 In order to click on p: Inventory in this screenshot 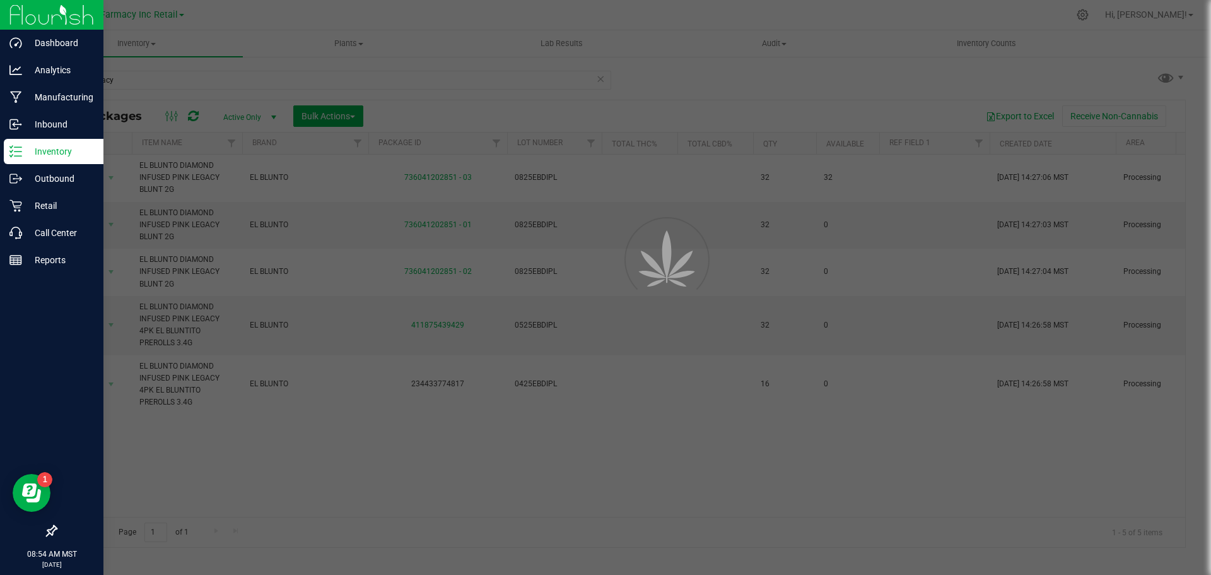, I will do `click(60, 151)`.